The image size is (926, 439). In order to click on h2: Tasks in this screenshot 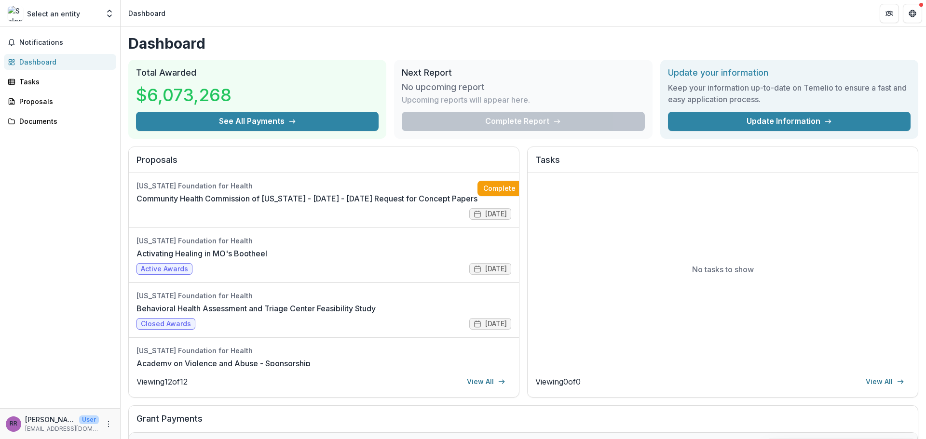, I will do `click(722, 164)`.